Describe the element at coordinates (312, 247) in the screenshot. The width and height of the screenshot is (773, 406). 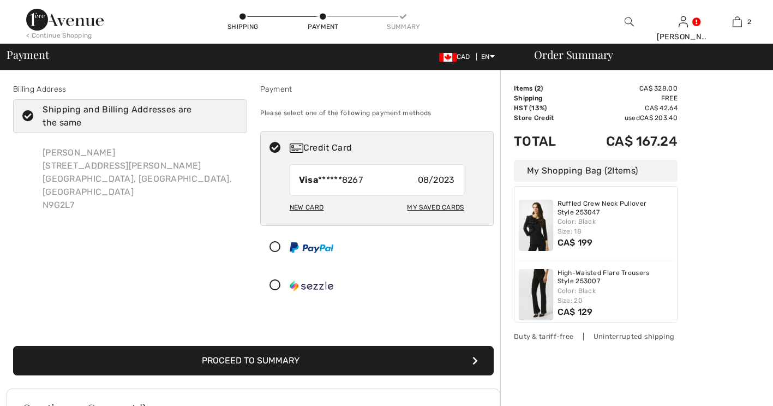
I see `img: PayPal` at that location.